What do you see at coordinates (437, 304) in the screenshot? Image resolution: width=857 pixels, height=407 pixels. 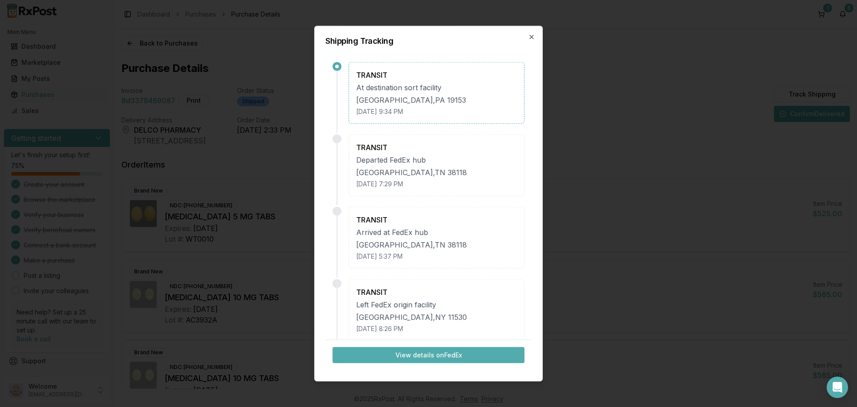 I see `div: Left FedEx origin facility` at bounding box center [437, 304].